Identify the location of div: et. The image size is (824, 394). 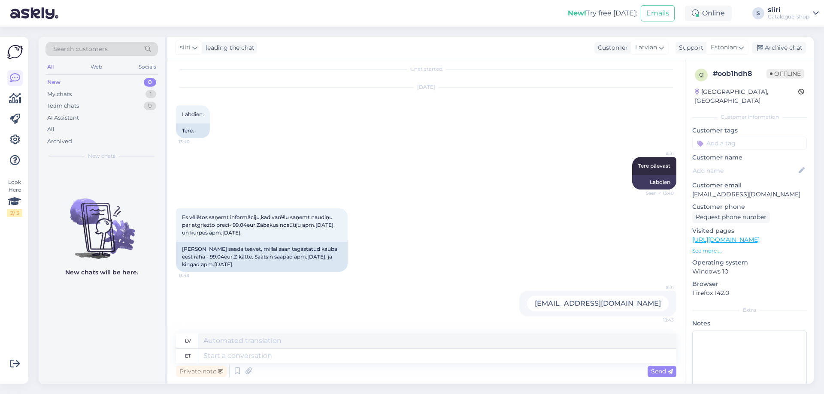
(187, 356).